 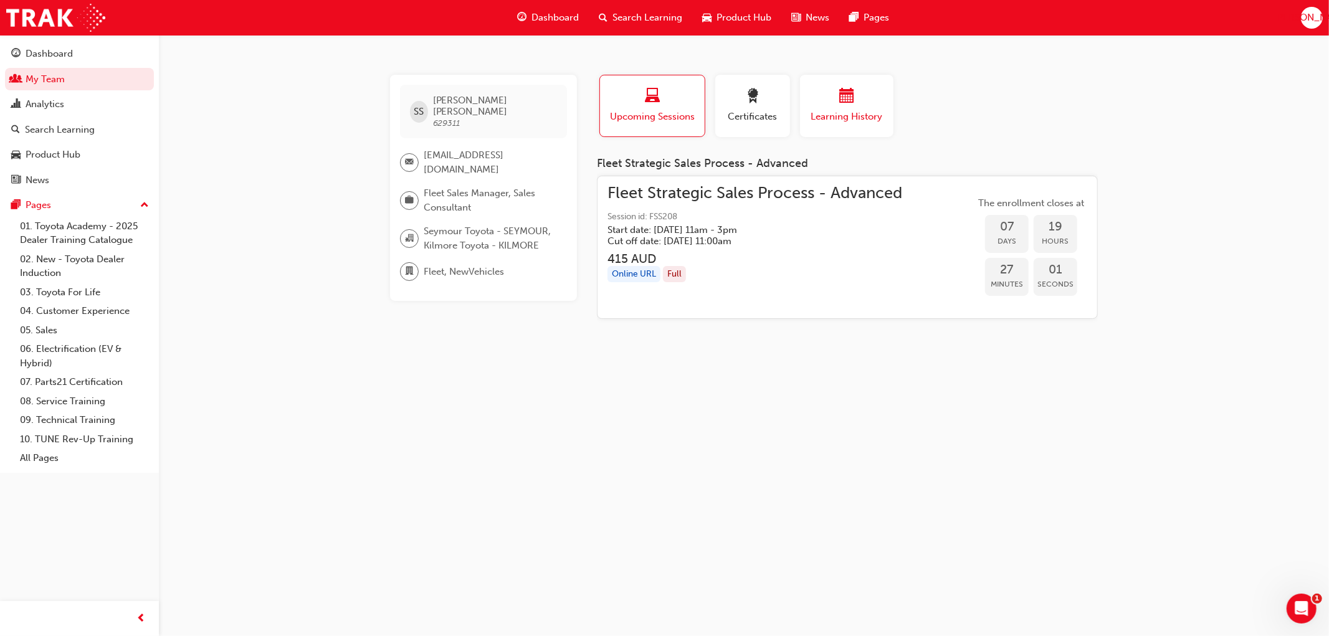 I want to click on span: 01, so click(x=1056, y=270).